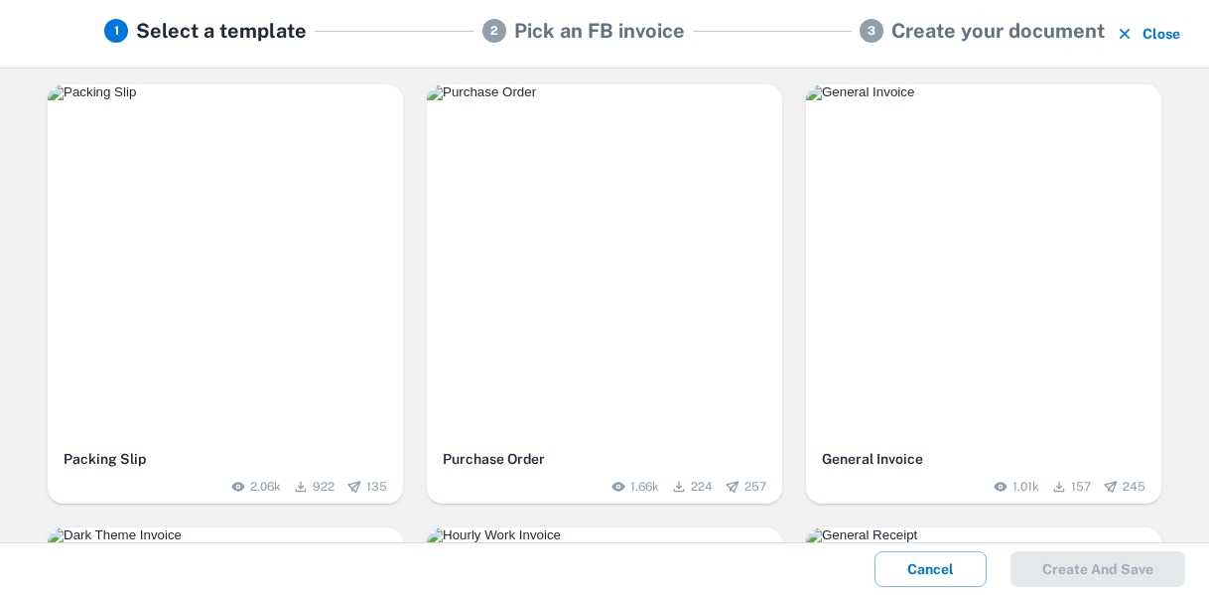 The height and width of the screenshot is (595, 1209). Describe the element at coordinates (1081, 486) in the screenshot. I see `span: 157` at that location.